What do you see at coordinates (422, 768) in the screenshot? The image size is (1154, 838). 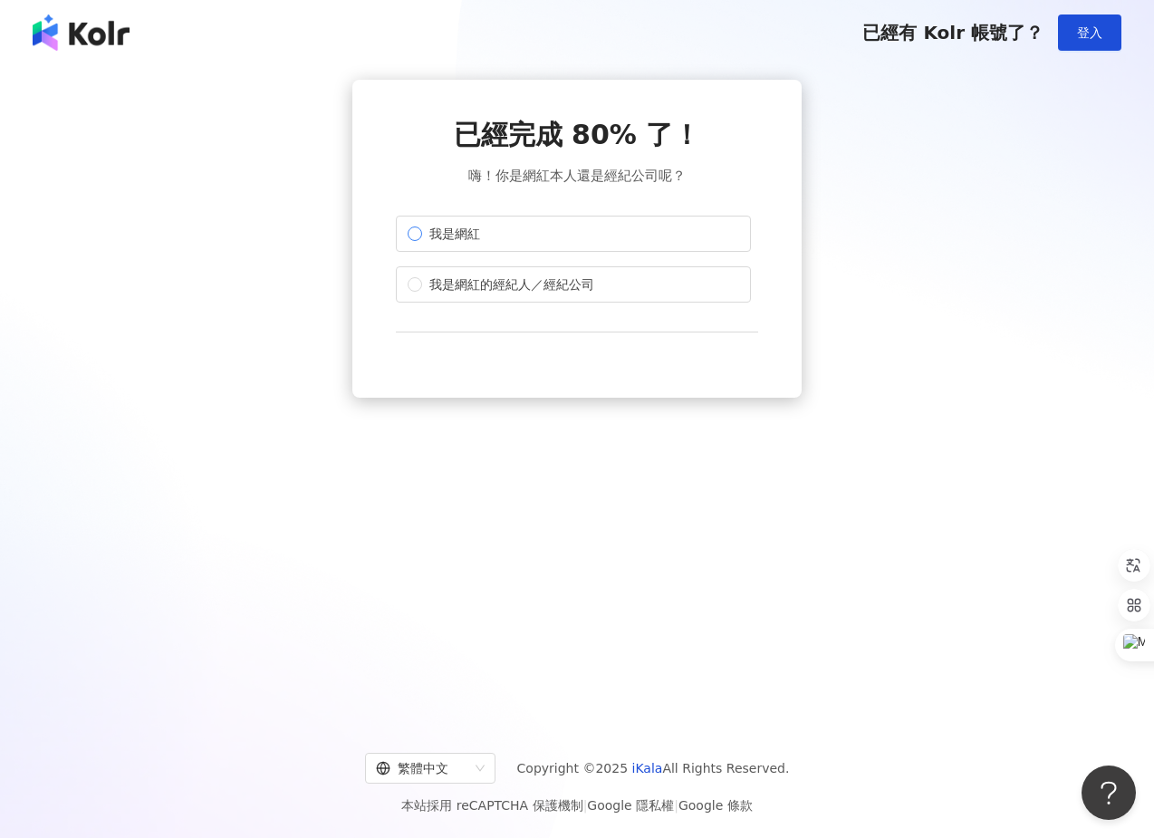 I see `div: 繁體中文` at bounding box center [422, 768].